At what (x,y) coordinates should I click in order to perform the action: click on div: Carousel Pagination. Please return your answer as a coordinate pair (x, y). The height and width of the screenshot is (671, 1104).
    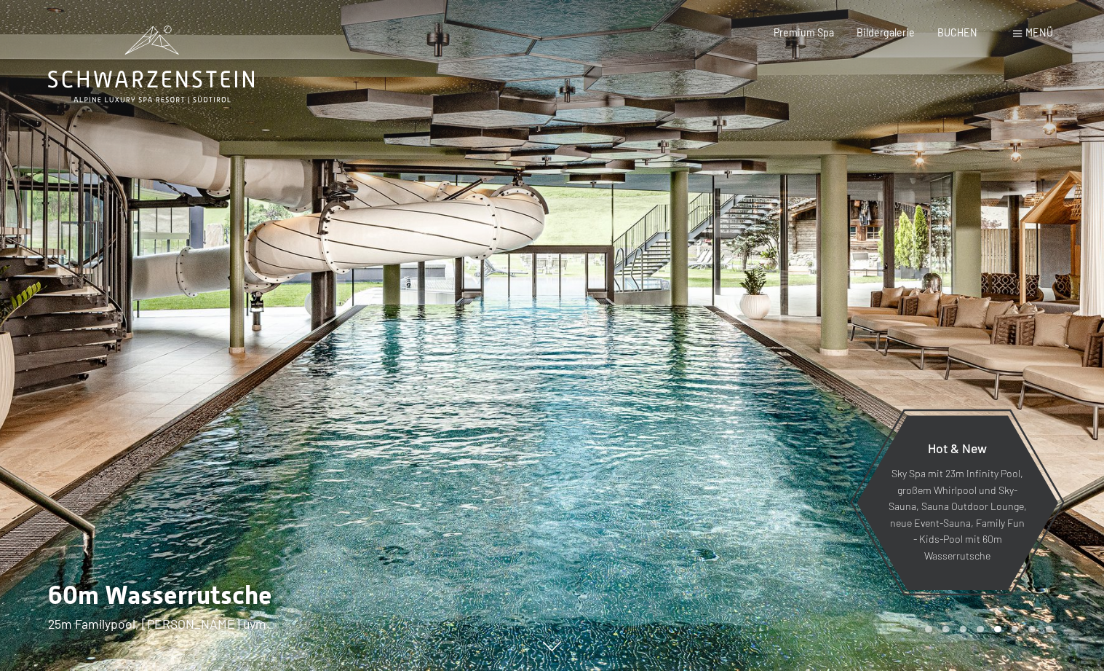
    Looking at the image, I should click on (987, 629).